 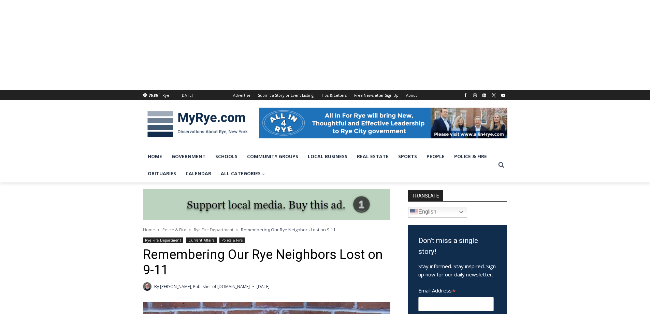 I want to click on a: Calendar, so click(x=198, y=173).